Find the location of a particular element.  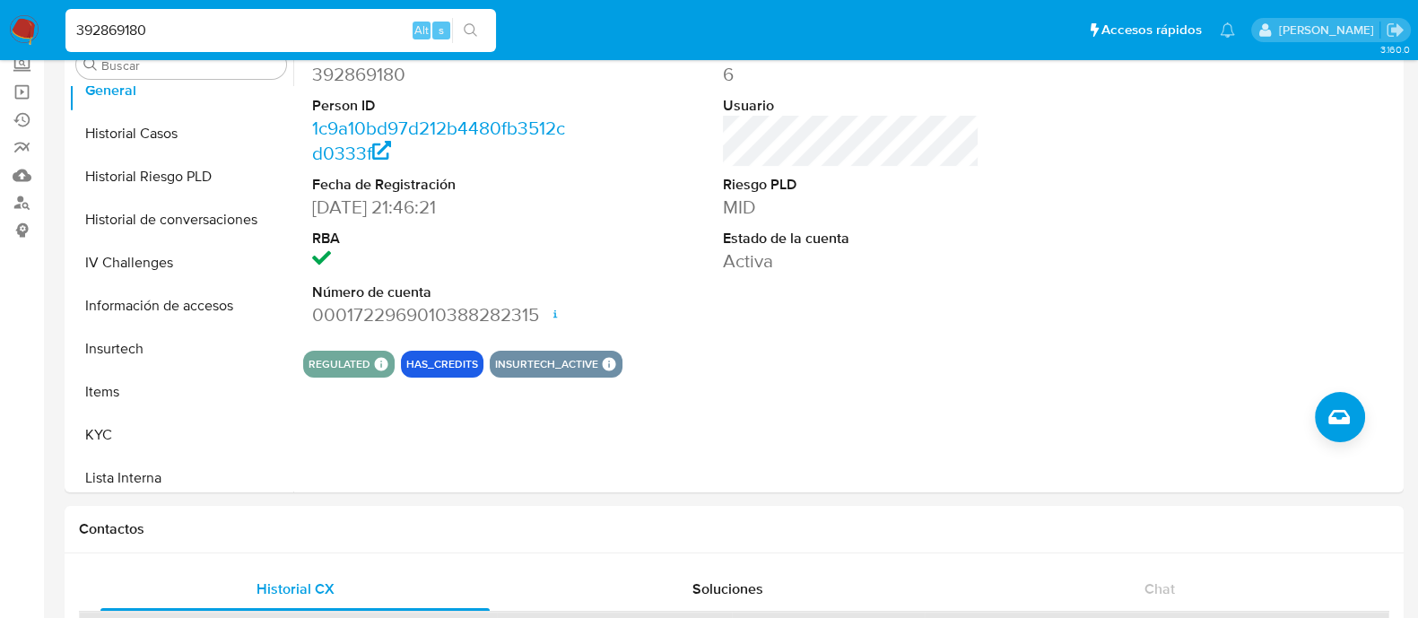

button: Buscar is located at coordinates (91, 65).